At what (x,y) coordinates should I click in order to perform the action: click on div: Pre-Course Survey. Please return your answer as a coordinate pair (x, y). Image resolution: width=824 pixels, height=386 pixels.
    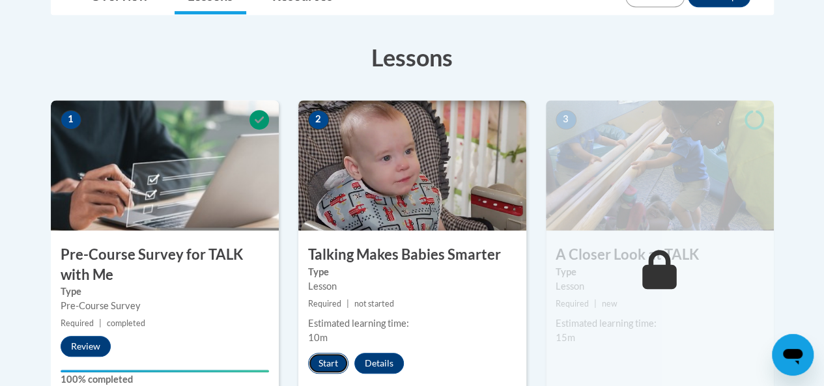
    Looking at the image, I should click on (165, 306).